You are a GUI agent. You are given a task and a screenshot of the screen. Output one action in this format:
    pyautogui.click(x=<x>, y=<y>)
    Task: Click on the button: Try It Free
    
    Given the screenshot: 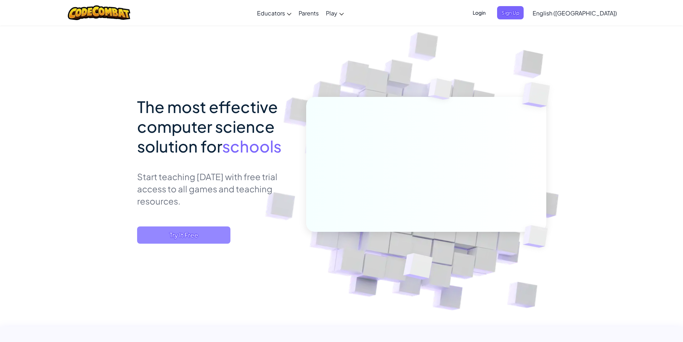 What is the action you would take?
    pyautogui.click(x=184, y=235)
    